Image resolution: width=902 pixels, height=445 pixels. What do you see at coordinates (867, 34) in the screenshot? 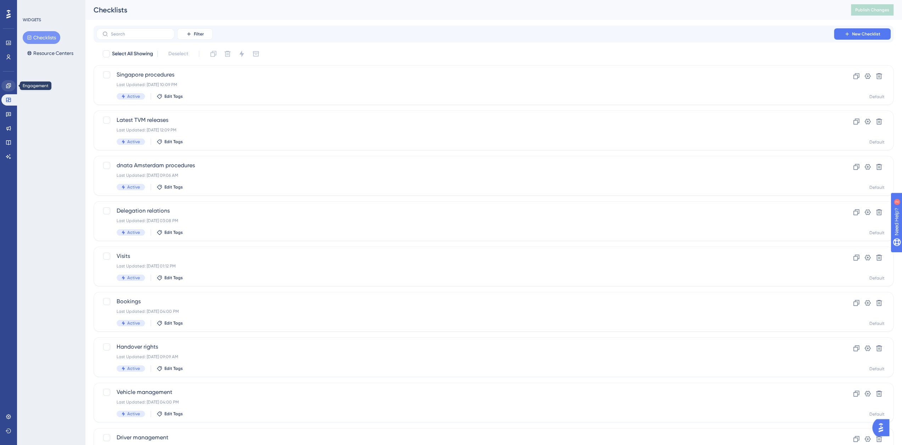
I see `span: New Checklist` at bounding box center [867, 34].